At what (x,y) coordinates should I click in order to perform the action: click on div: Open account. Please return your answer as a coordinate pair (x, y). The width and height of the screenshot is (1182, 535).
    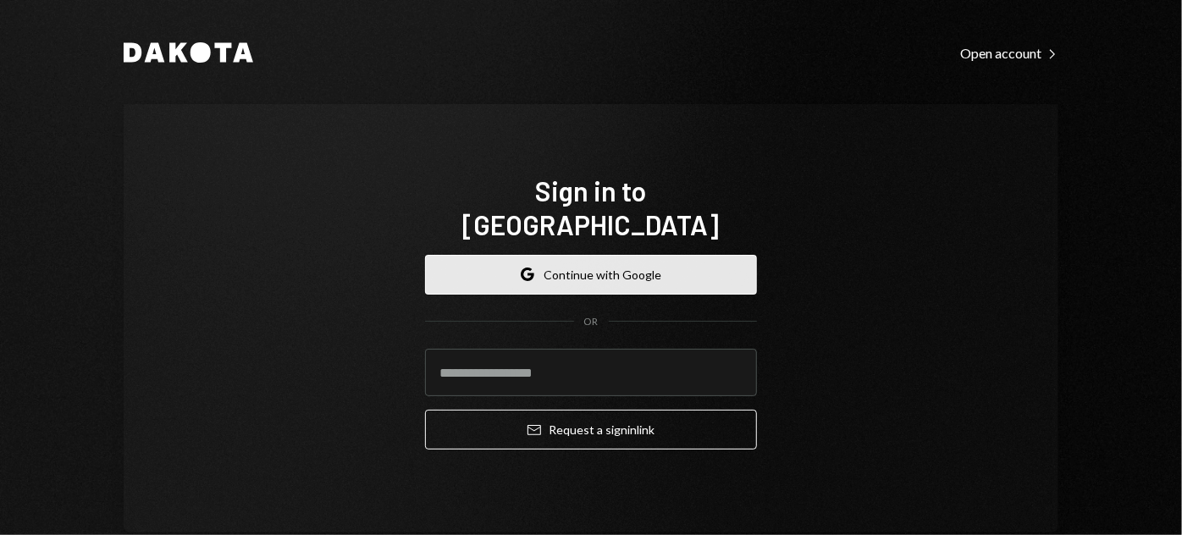
    Looking at the image, I should click on (1009, 53).